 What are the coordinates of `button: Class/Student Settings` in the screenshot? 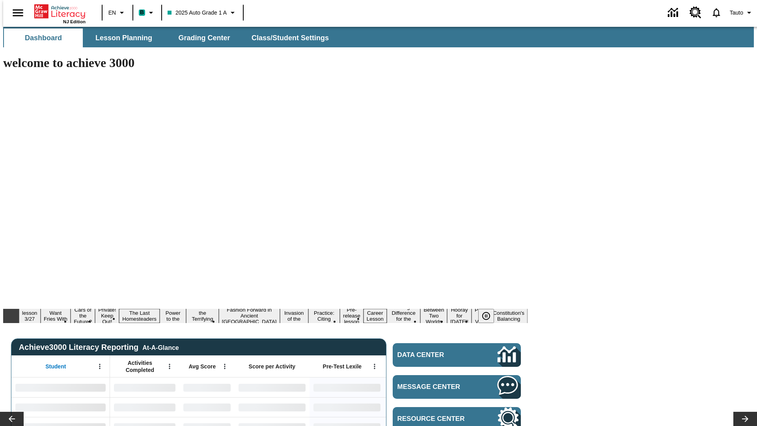 It's located at (290, 38).